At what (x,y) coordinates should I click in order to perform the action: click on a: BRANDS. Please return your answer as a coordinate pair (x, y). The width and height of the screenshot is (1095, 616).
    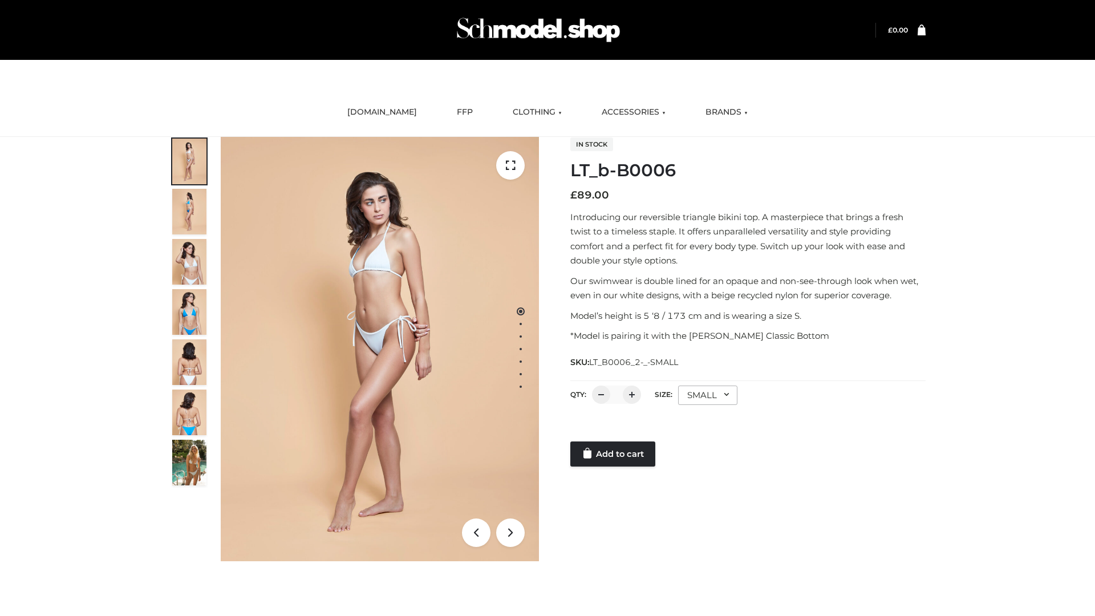
    Looking at the image, I should click on (727, 112).